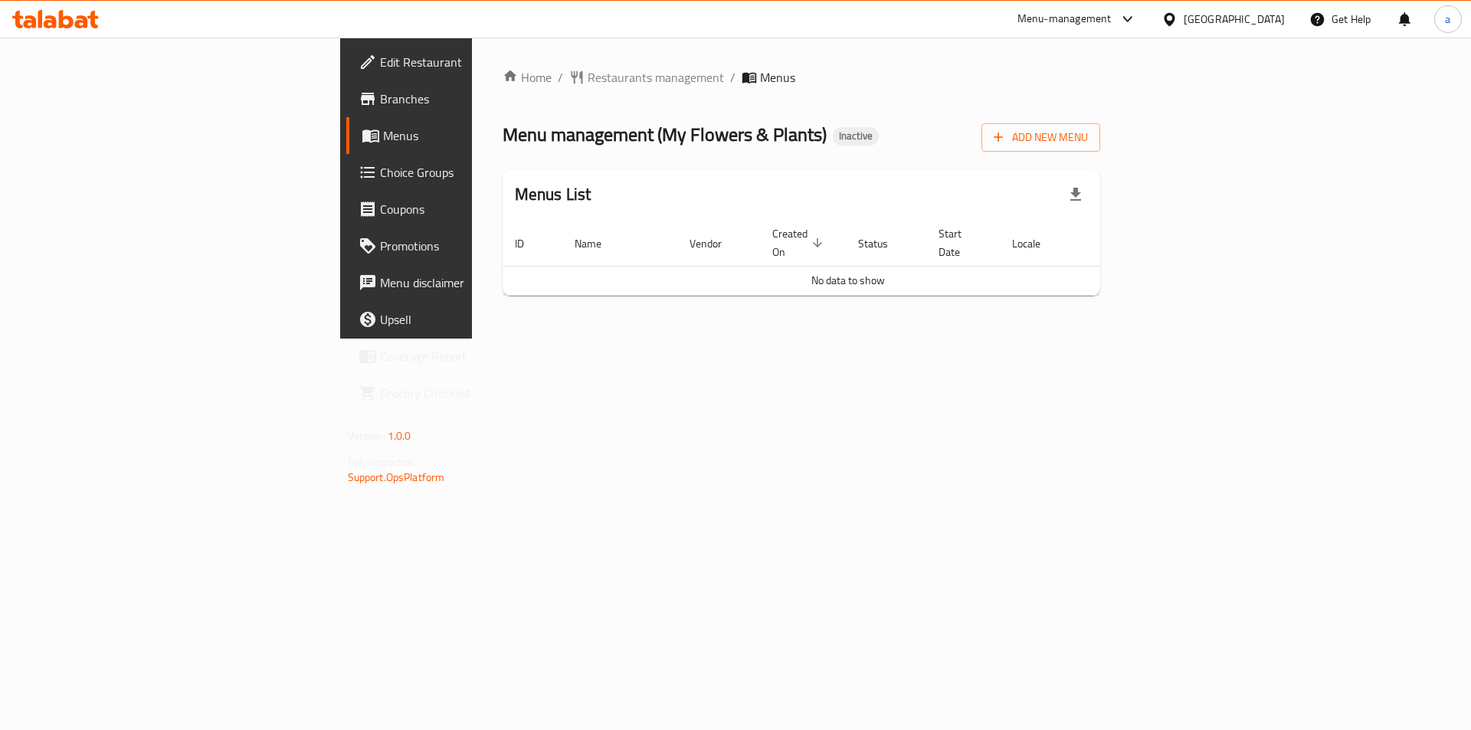 The height and width of the screenshot is (730, 1471). What do you see at coordinates (383, 462) in the screenshot?
I see `span: Get support on:` at bounding box center [383, 462].